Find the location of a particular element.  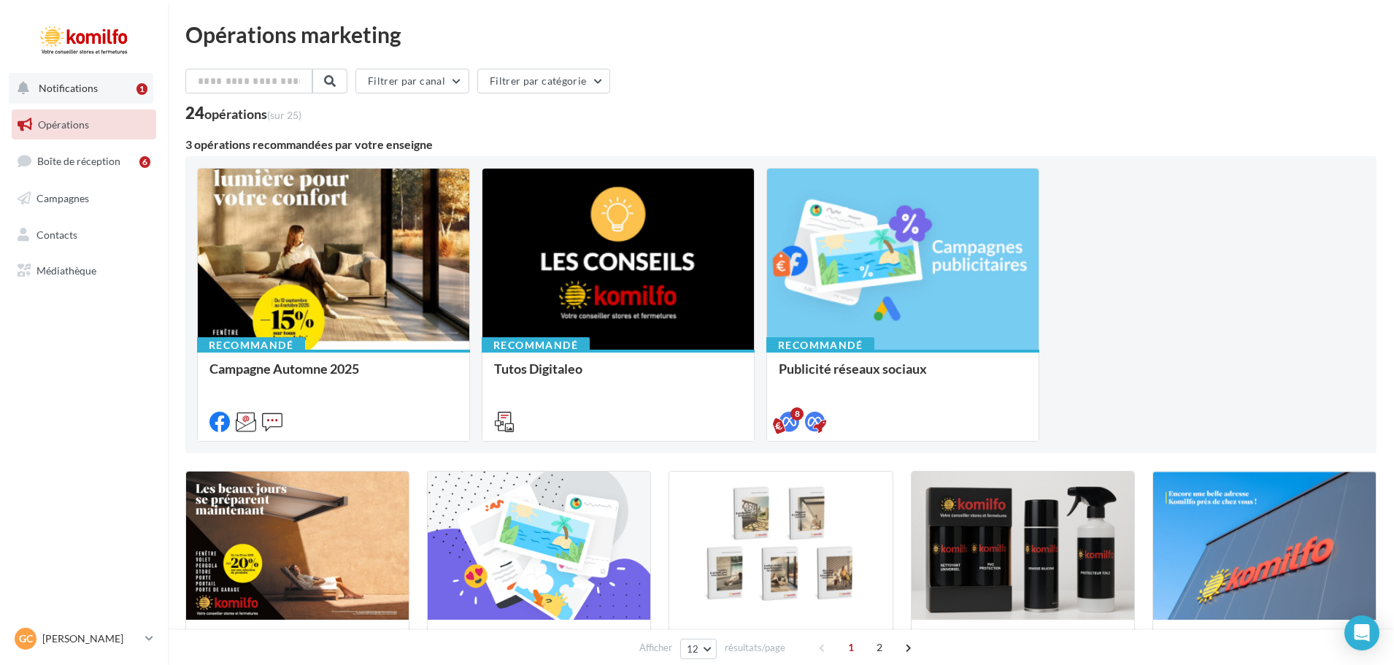

span: Médiathèque is located at coordinates (66, 270).